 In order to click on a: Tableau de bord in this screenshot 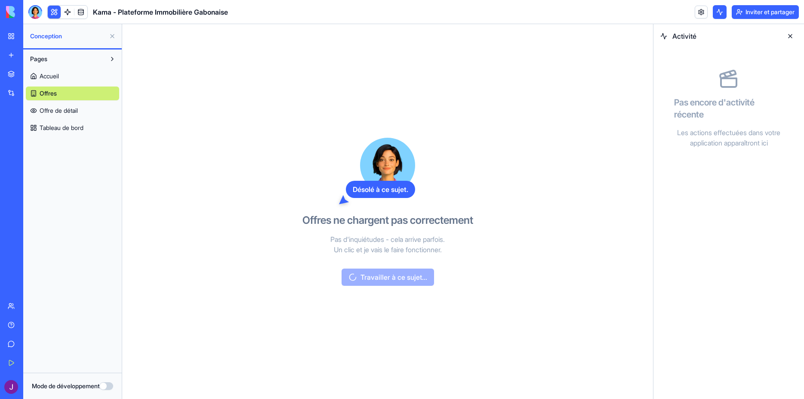, I will do `click(72, 128)`.